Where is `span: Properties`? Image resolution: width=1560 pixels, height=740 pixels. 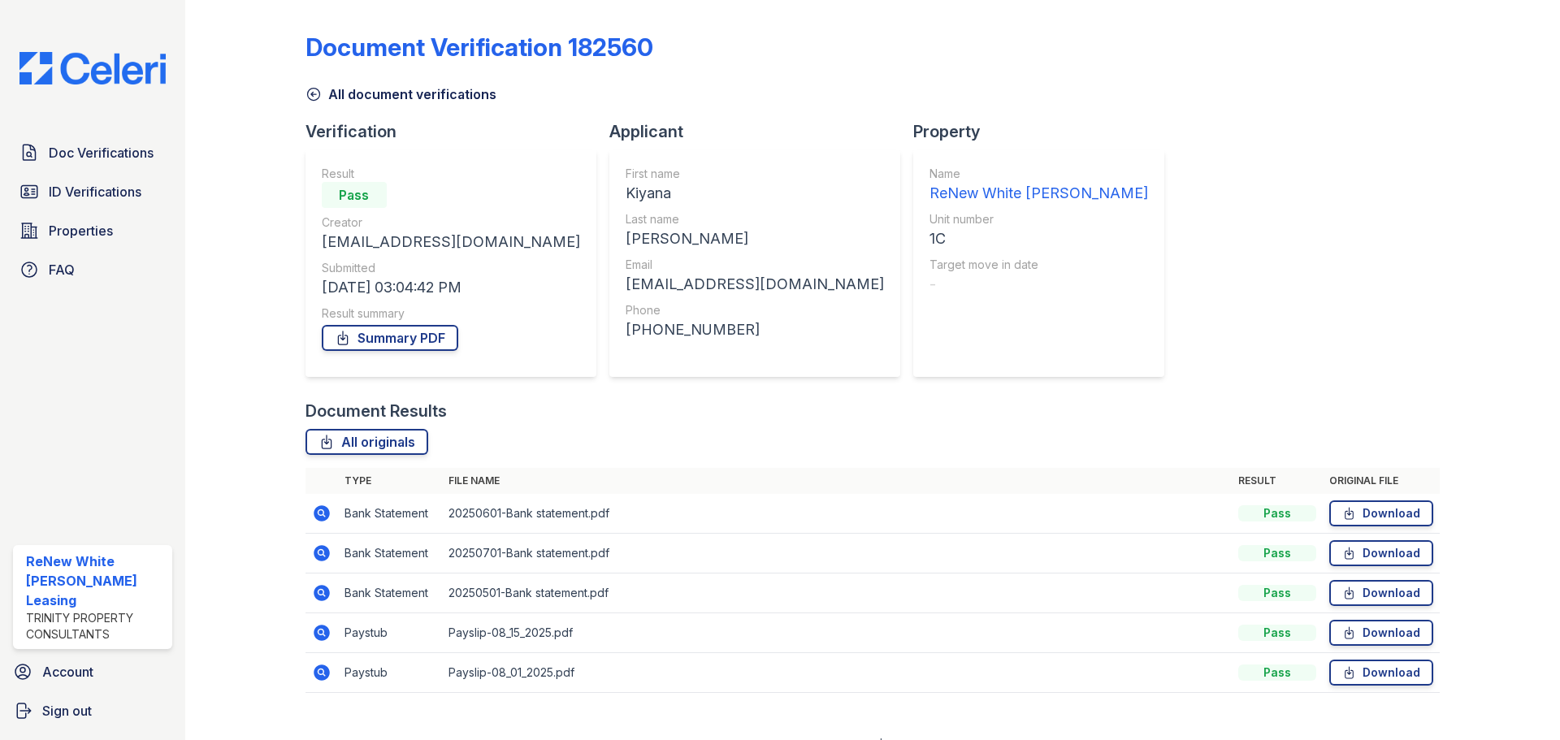
span: Properties is located at coordinates (80, 231).